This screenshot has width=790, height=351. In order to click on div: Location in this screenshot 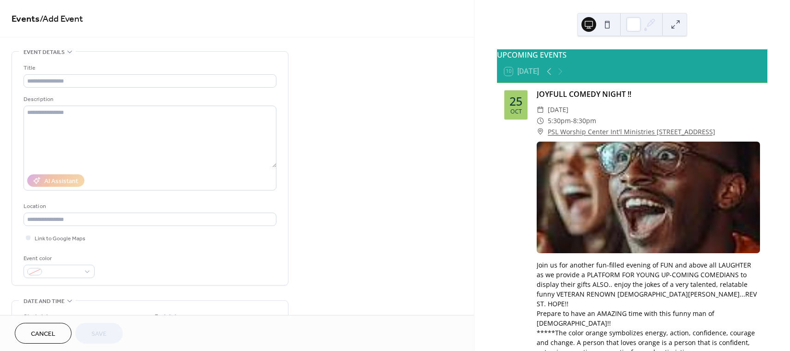, I will do `click(149, 206)`.